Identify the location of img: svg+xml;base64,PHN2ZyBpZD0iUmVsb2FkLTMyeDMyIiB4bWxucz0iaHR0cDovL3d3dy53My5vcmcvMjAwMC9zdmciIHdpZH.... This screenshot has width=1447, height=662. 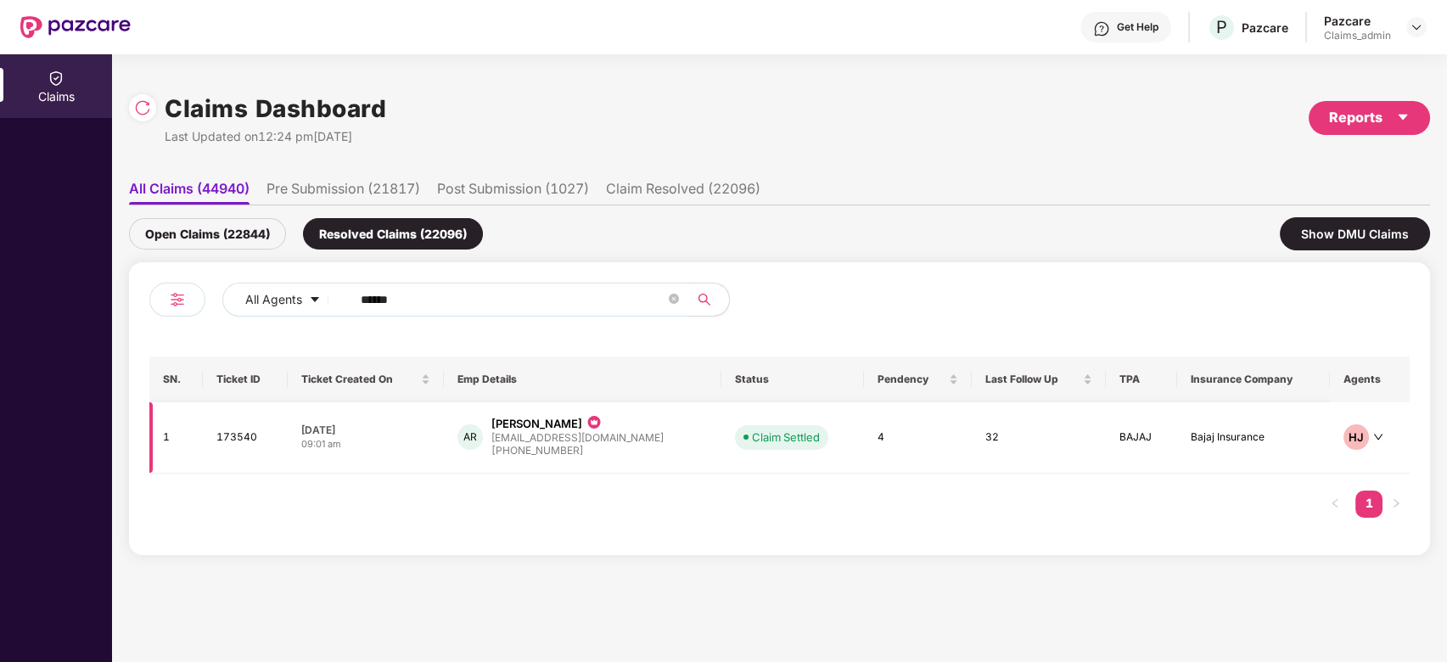
(143, 108).